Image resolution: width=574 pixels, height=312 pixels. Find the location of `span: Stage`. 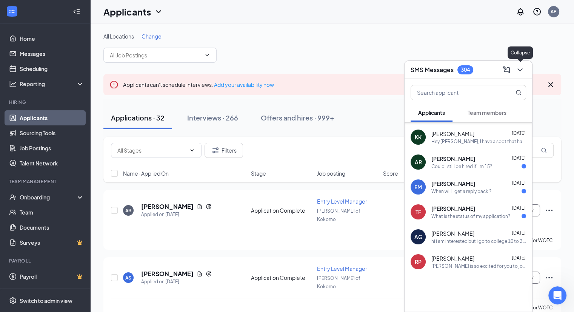

span: Stage is located at coordinates (258, 173).